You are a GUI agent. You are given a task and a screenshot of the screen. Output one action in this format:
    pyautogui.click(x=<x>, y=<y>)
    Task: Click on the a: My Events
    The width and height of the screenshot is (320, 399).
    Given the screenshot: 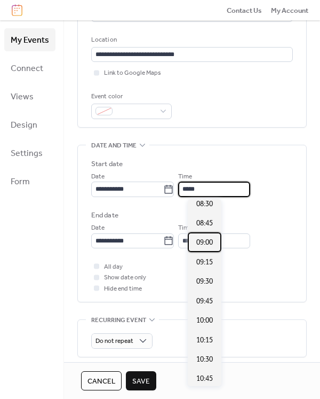 What is the action you would take?
    pyautogui.click(x=30, y=40)
    